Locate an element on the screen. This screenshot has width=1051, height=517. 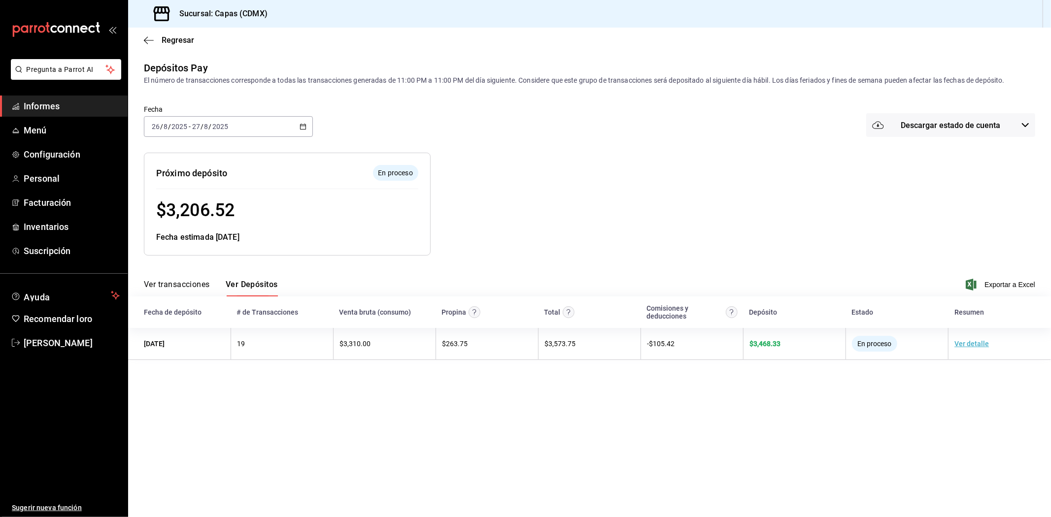
font: 3,206.52 is located at coordinates (200, 210).